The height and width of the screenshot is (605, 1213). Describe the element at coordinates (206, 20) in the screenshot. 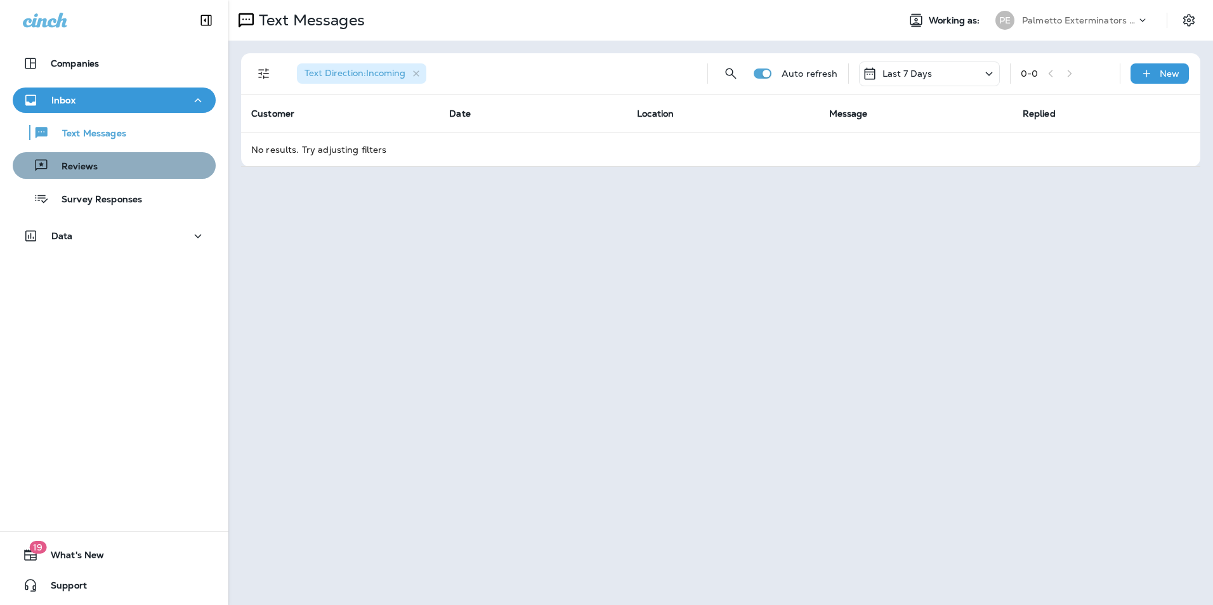

I see `button: Collapse Sidebar` at that location.